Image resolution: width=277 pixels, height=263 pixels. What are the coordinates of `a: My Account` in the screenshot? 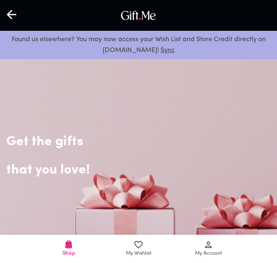 It's located at (208, 248).